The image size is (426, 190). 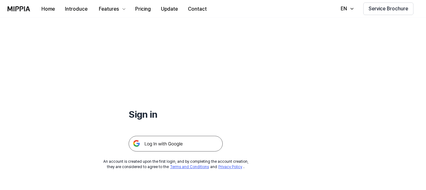 What do you see at coordinates (48, 9) in the screenshot?
I see `button: Home` at bounding box center [48, 9].